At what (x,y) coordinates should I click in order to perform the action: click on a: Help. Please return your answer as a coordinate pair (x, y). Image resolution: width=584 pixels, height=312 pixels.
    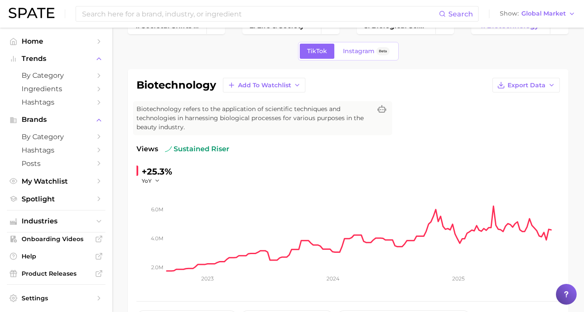
    Looking at the image, I should click on (56, 256).